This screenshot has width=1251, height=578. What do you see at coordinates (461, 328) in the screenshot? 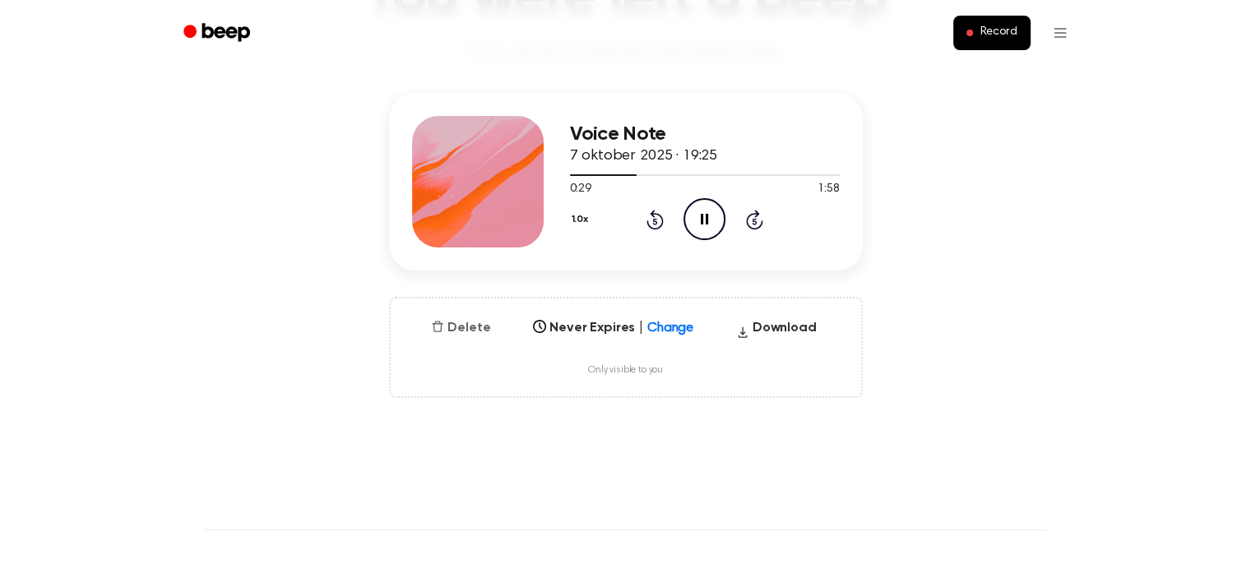
I see `button: Delete` at bounding box center [461, 328].